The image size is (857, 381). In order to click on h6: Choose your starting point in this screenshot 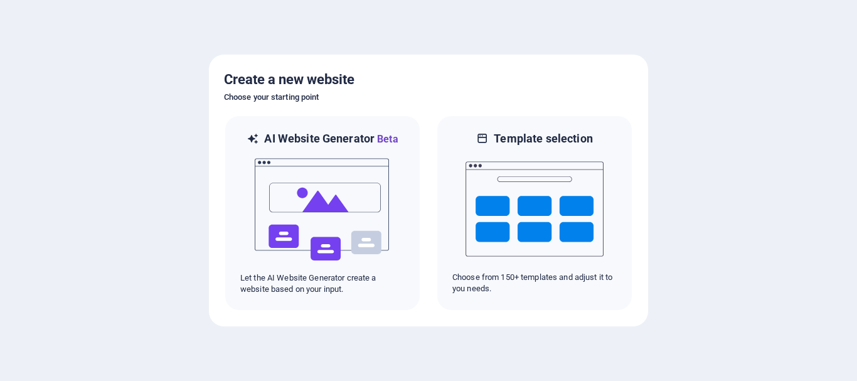, I will do `click(428, 97)`.